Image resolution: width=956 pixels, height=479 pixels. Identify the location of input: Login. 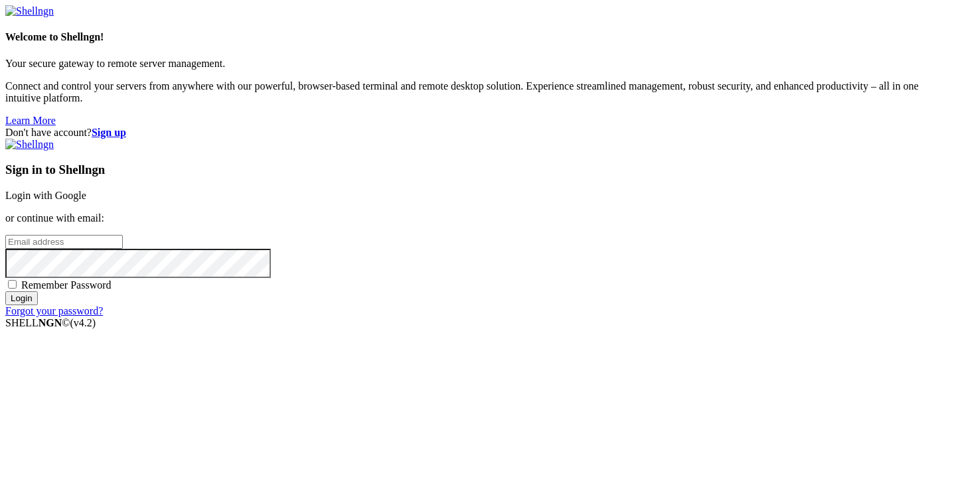
(21, 298).